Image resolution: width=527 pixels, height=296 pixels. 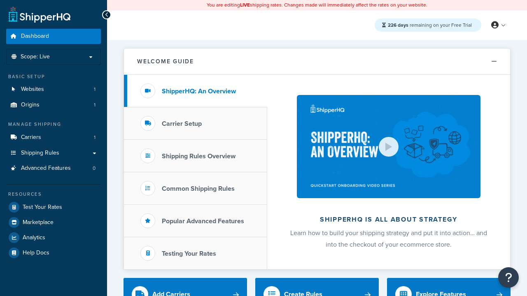 What do you see at coordinates (189, 254) in the screenshot?
I see `h3: Testing Your Rates` at bounding box center [189, 254].